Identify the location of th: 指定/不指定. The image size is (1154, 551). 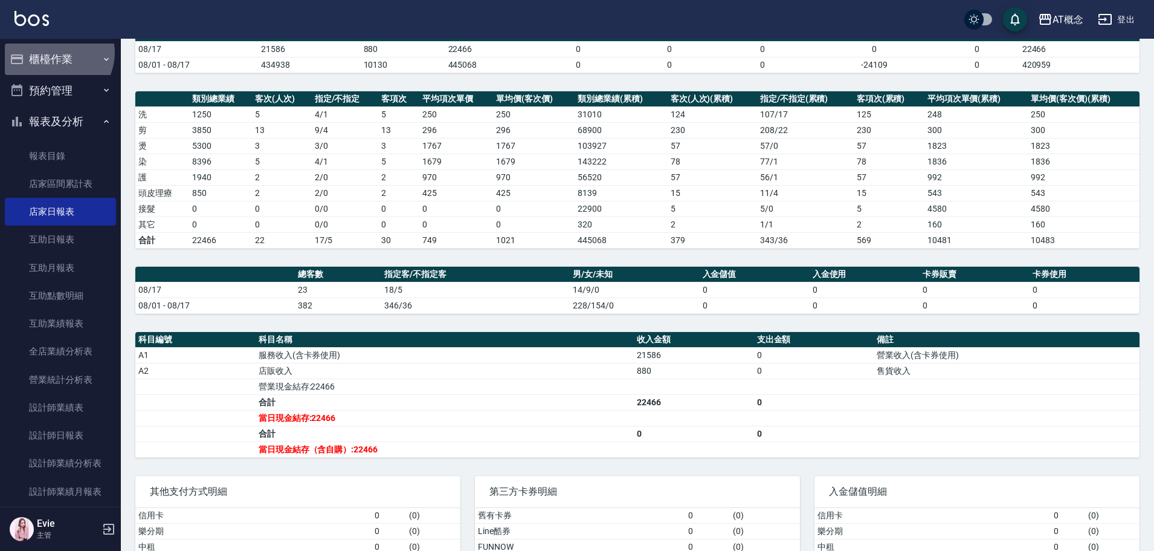
(345, 99).